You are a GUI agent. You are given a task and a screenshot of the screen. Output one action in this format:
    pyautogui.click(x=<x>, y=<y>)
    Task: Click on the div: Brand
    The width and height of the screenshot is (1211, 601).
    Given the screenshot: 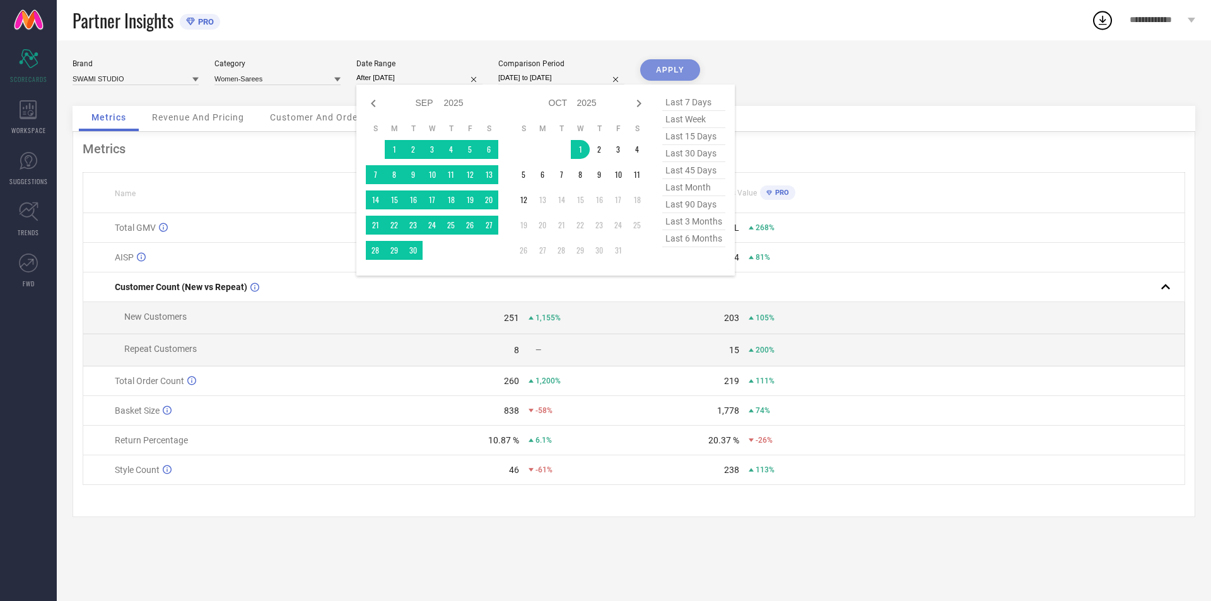 What is the action you would take?
    pyautogui.click(x=136, y=64)
    